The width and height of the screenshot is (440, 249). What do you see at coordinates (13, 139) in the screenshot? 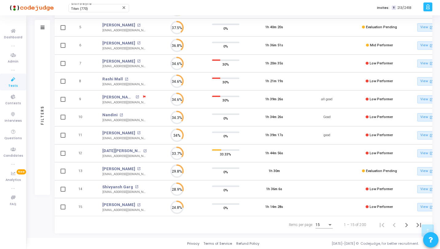
I see `span: Questions` at bounding box center [13, 139].